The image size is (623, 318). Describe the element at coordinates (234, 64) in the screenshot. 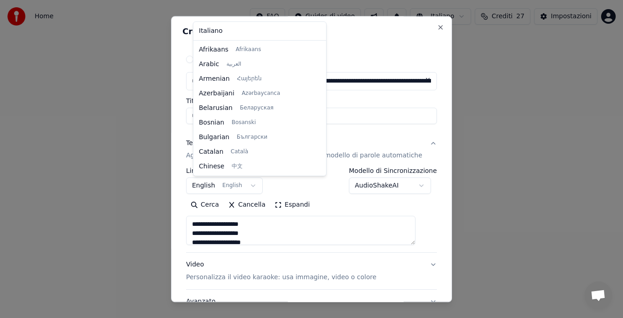

I see `span: العربية` at that location.